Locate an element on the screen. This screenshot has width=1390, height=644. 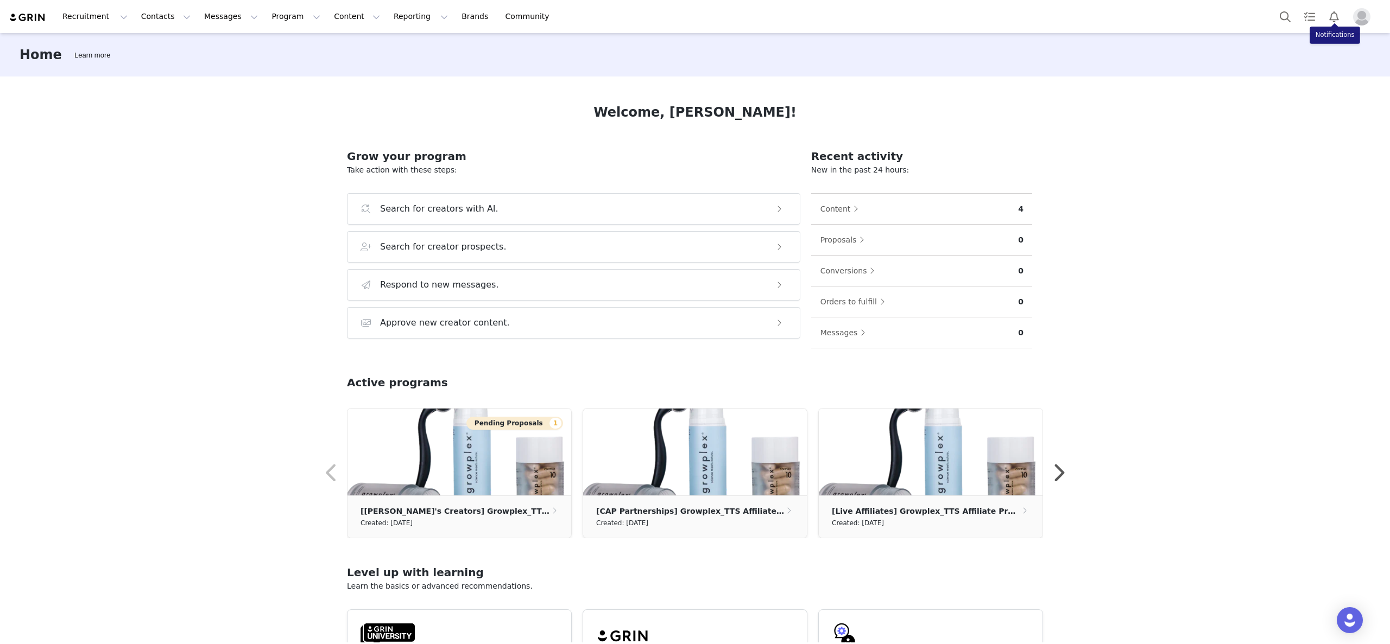
a: Community is located at coordinates (530, 16).